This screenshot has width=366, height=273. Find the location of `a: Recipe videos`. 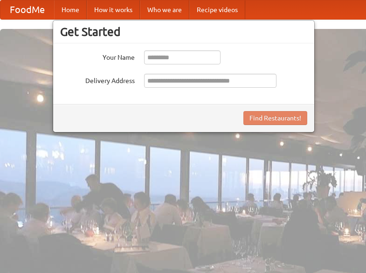

a: Recipe videos is located at coordinates (217, 10).